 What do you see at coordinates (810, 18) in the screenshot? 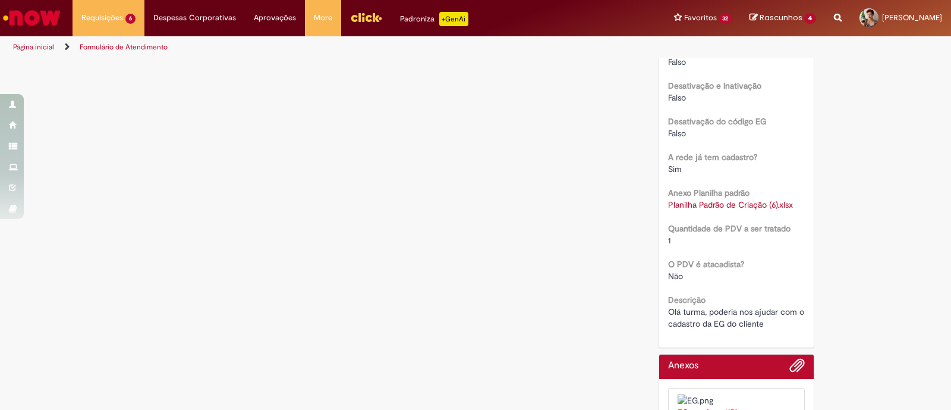
I see `span: 4` at bounding box center [810, 18].